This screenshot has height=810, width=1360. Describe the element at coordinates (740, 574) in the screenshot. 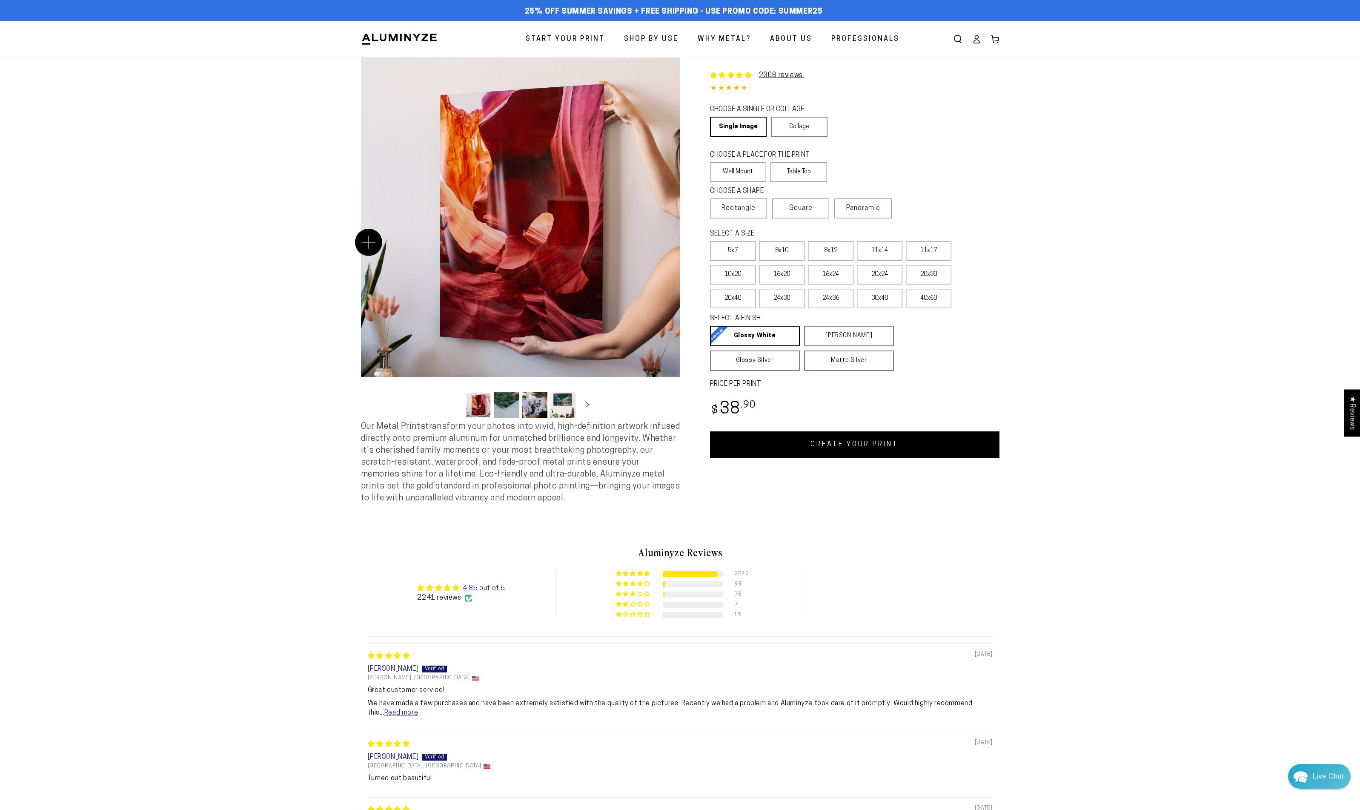

I see `div: 2042` at that location.